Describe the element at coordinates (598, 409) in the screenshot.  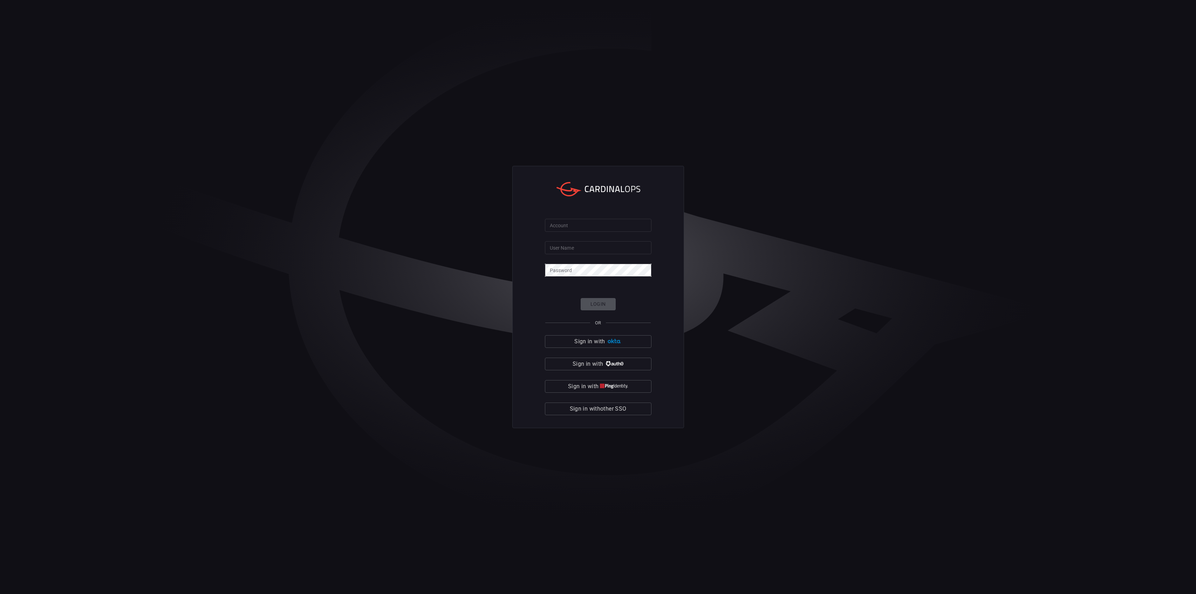
I see `button: Sign in withother SSO` at that location.